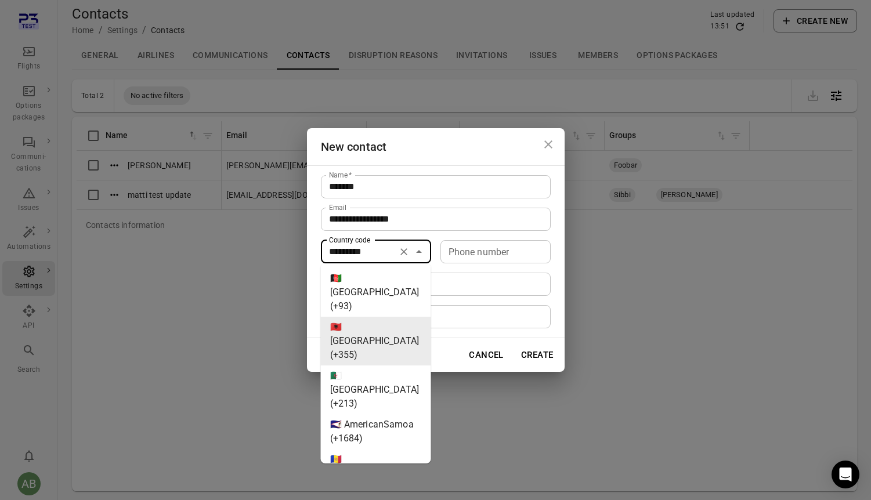 Image resolution: width=871 pixels, height=500 pixels. What do you see at coordinates (419, 252) in the screenshot?
I see `button: Close` at bounding box center [419, 252].